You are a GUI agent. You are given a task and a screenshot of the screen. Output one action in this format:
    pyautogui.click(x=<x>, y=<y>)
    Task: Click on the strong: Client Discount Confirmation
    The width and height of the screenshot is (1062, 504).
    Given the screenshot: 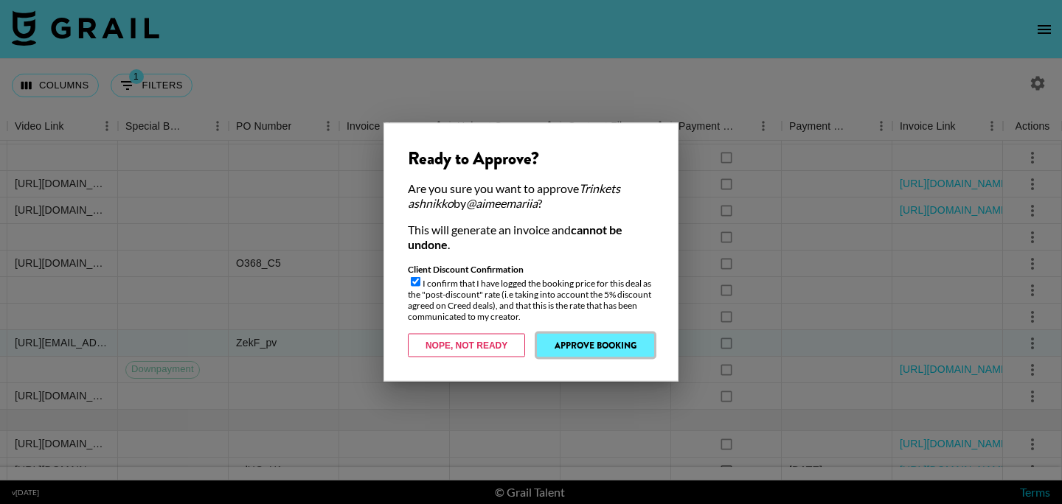 What is the action you would take?
    pyautogui.click(x=465, y=269)
    